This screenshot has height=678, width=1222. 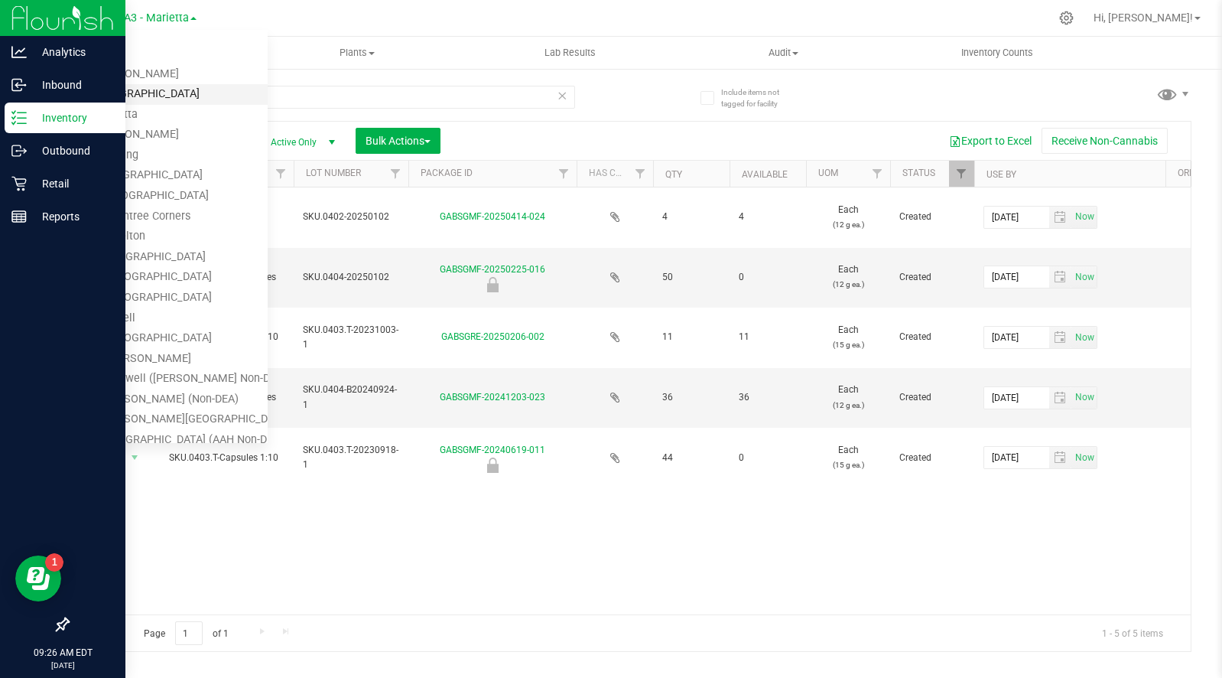 What do you see at coordinates (1066, 18) in the screenshot?
I see `div: Manage settings` at bounding box center [1066, 18].